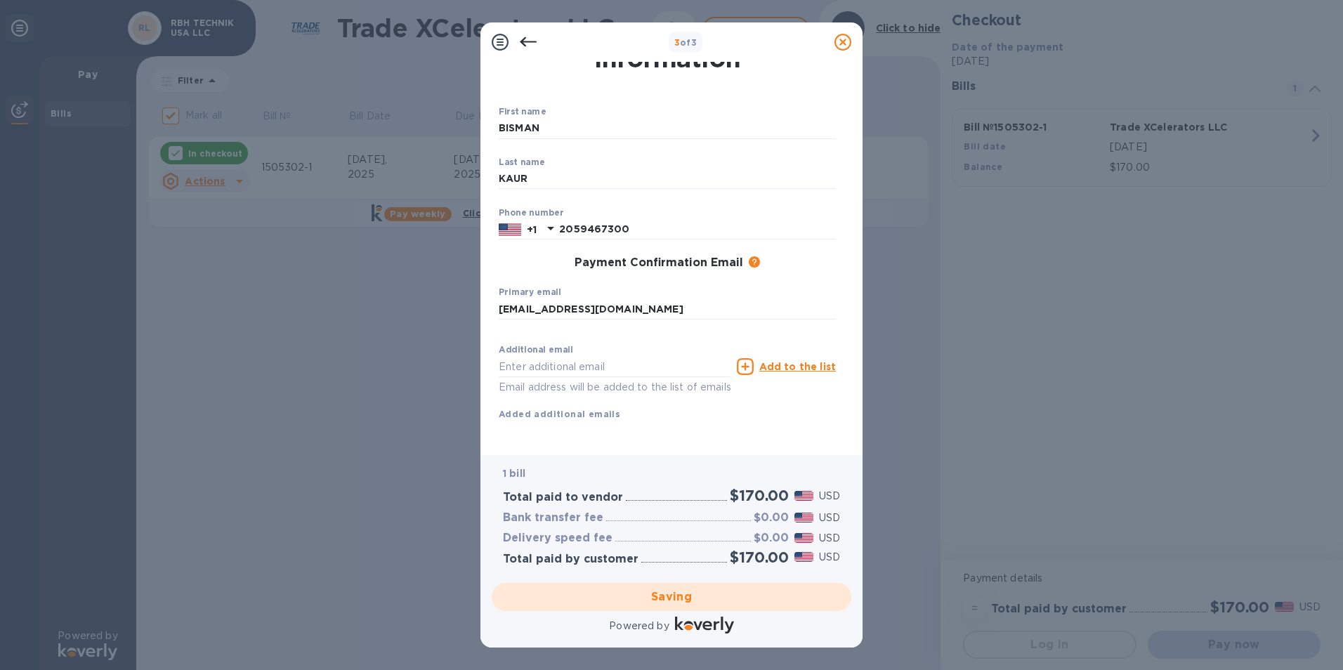 The width and height of the screenshot is (1343, 670). What do you see at coordinates (667, 44) in the screenshot?
I see `h1: Payment Contact Information` at bounding box center [667, 44].